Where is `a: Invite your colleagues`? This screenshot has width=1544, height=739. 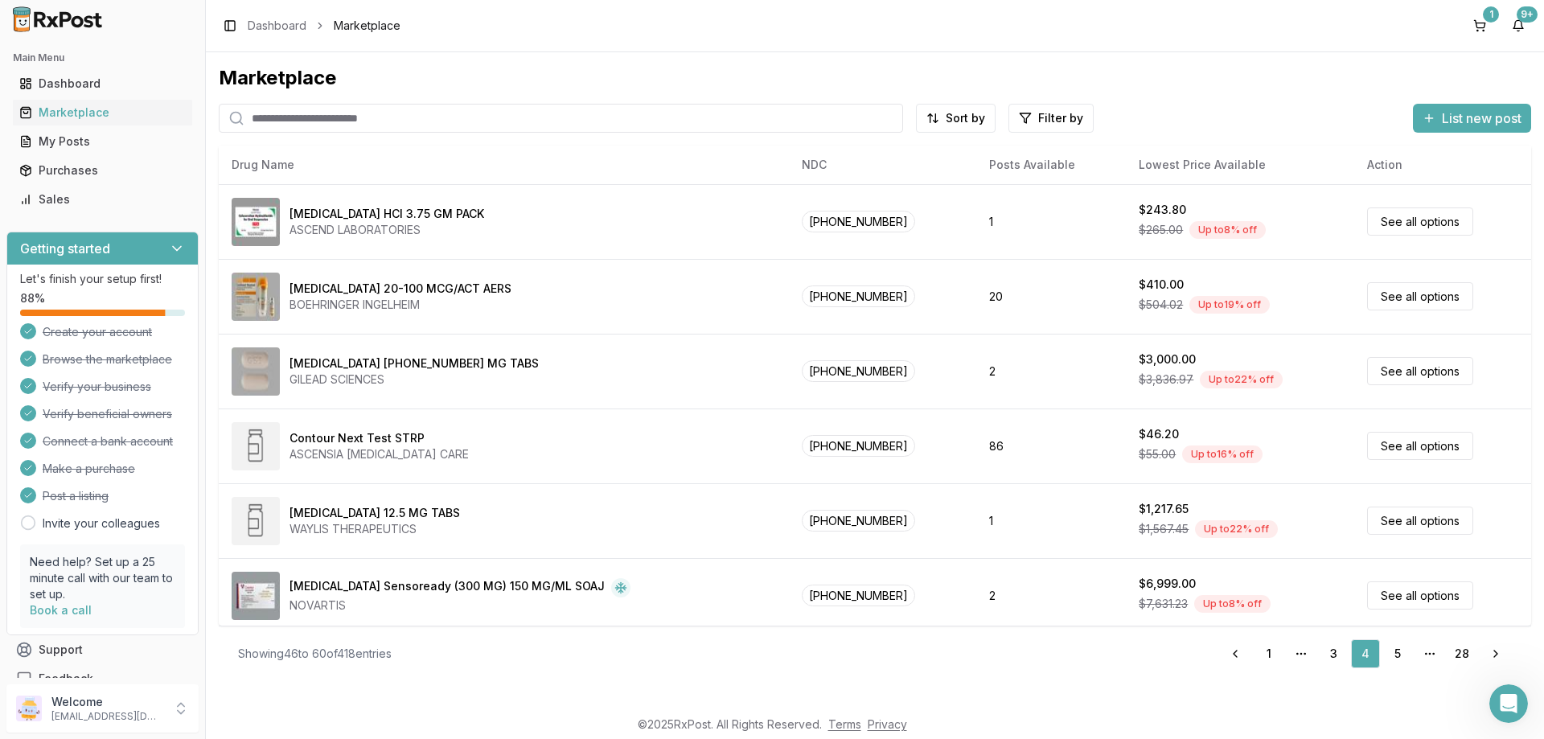 a: Invite your colleagues is located at coordinates (101, 523).